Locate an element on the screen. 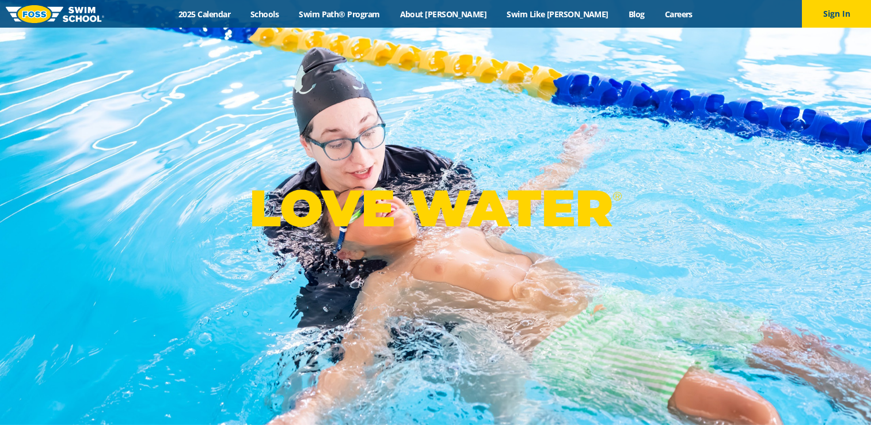 The width and height of the screenshot is (871, 425). p: LOVE WATER is located at coordinates (435, 208).